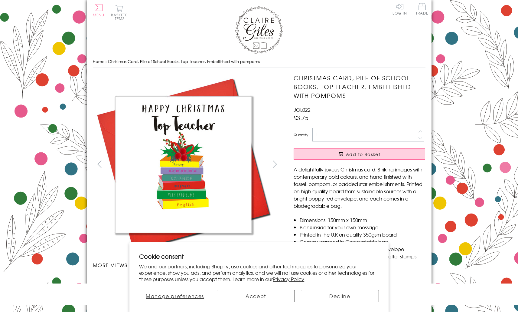 The height and width of the screenshot is (312, 518). Describe the element at coordinates (301, 117) in the screenshot. I see `span: £3.75` at that location.